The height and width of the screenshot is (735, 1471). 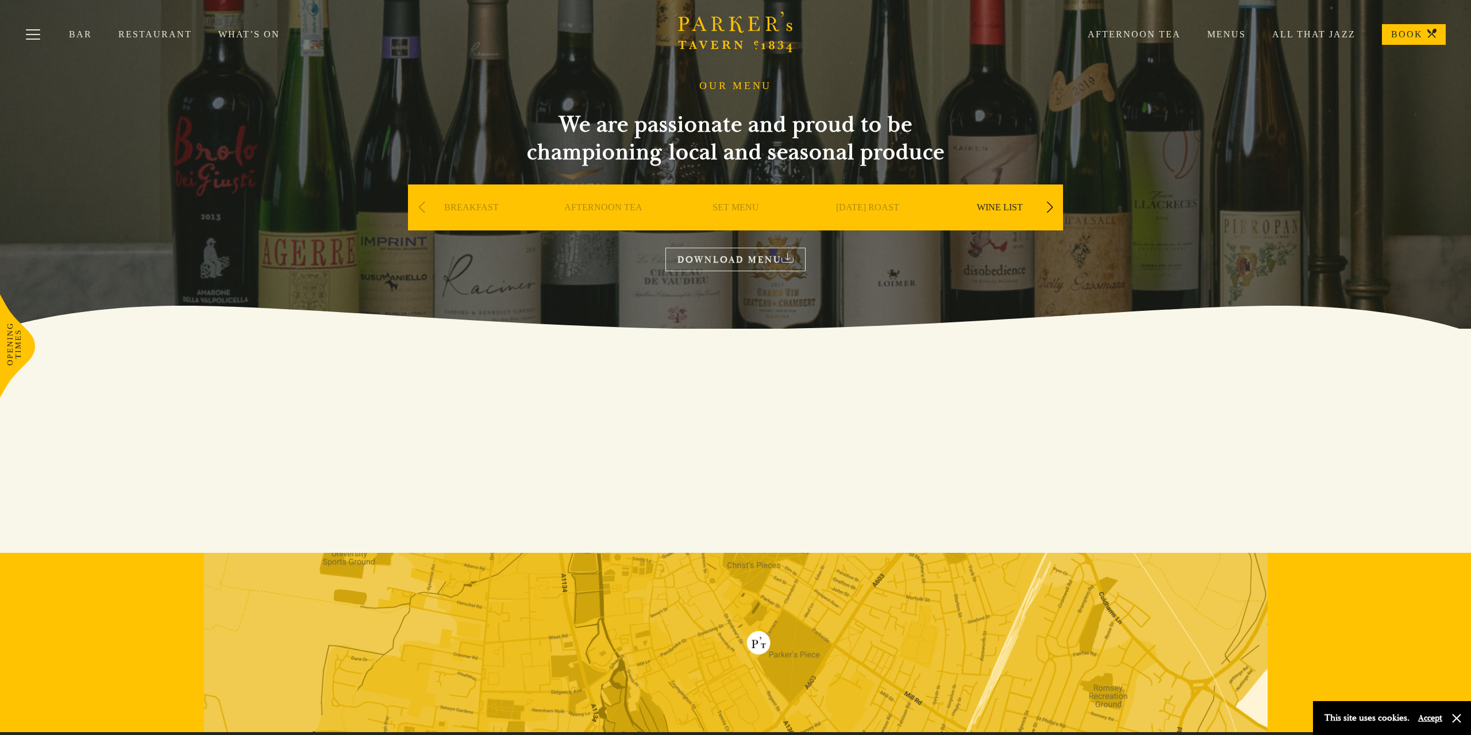 What do you see at coordinates (1367, 718) in the screenshot?
I see `p: This site uses cookies.` at bounding box center [1367, 718].